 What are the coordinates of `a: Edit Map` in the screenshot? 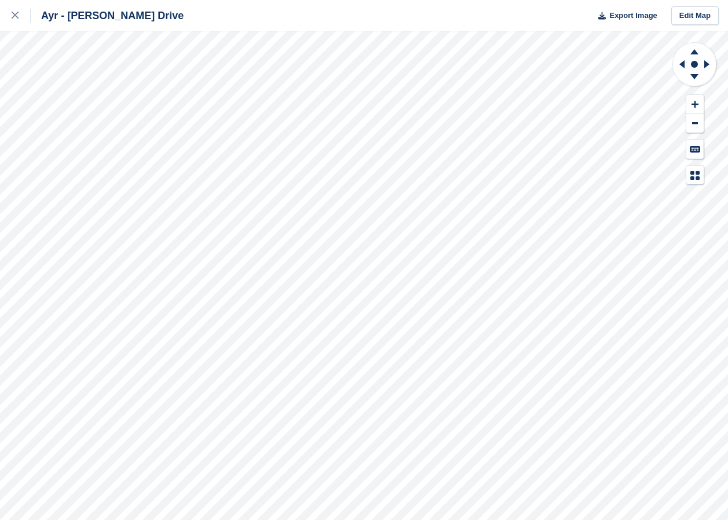 It's located at (695, 16).